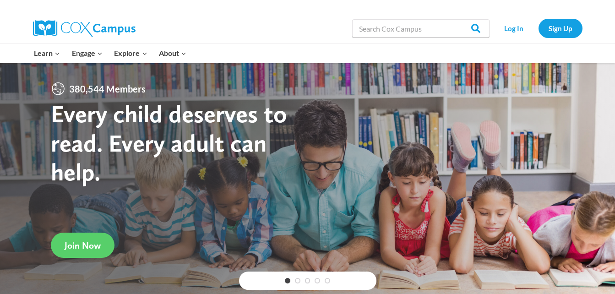 The height and width of the screenshot is (294, 615). Describe the element at coordinates (560, 28) in the screenshot. I see `a: Sign Up` at that location.